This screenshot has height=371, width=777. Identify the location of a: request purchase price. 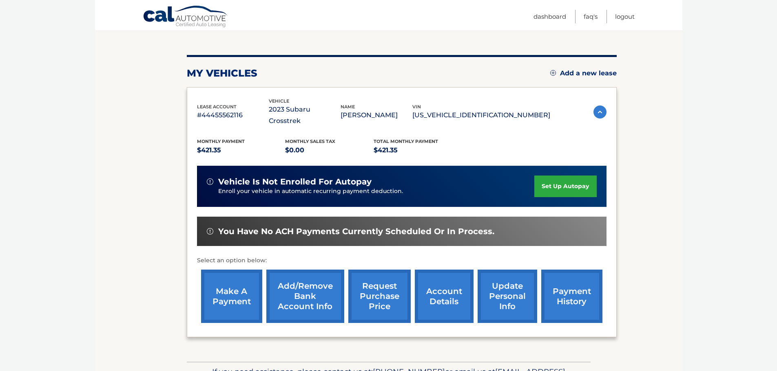
(379, 296).